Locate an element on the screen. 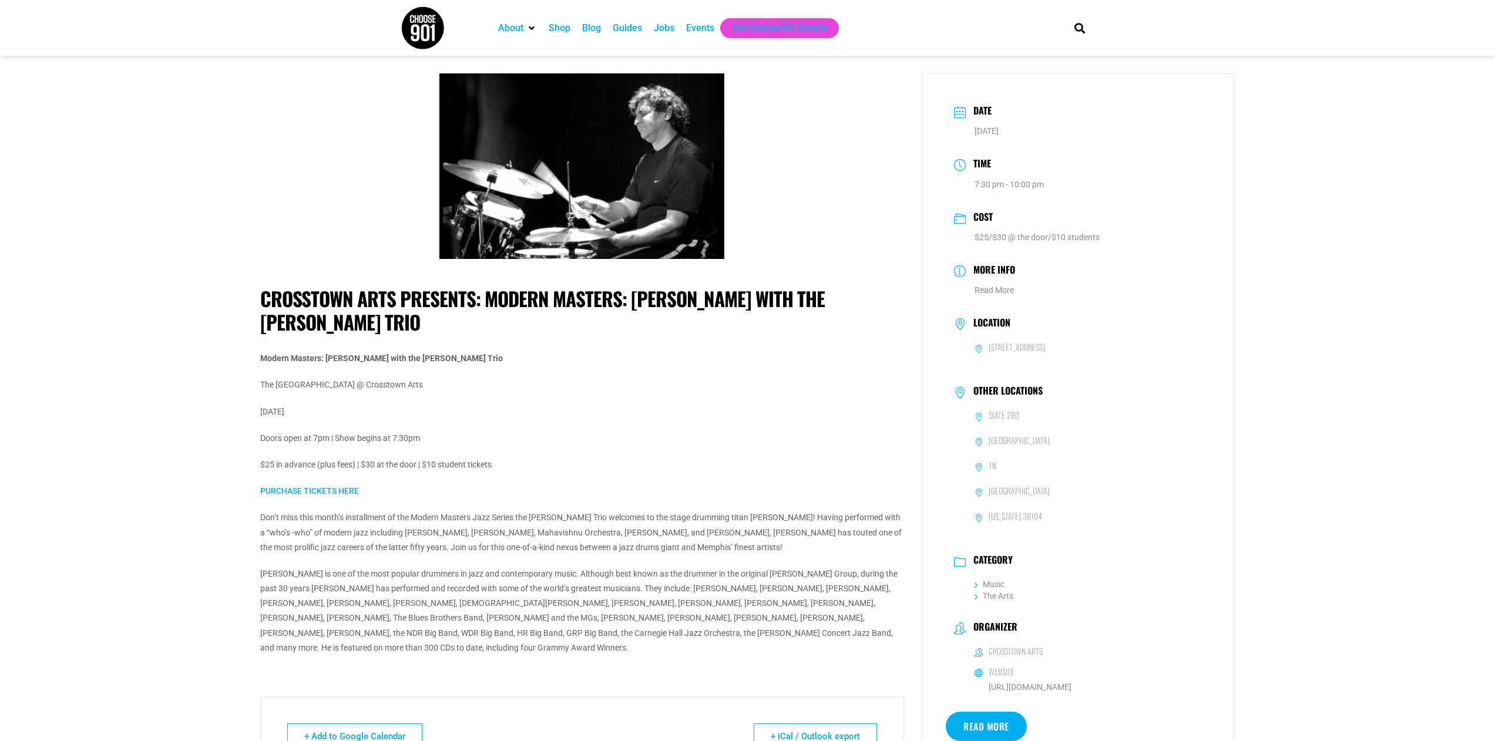  a: Get Choose901 Emails is located at coordinates (779, 28).